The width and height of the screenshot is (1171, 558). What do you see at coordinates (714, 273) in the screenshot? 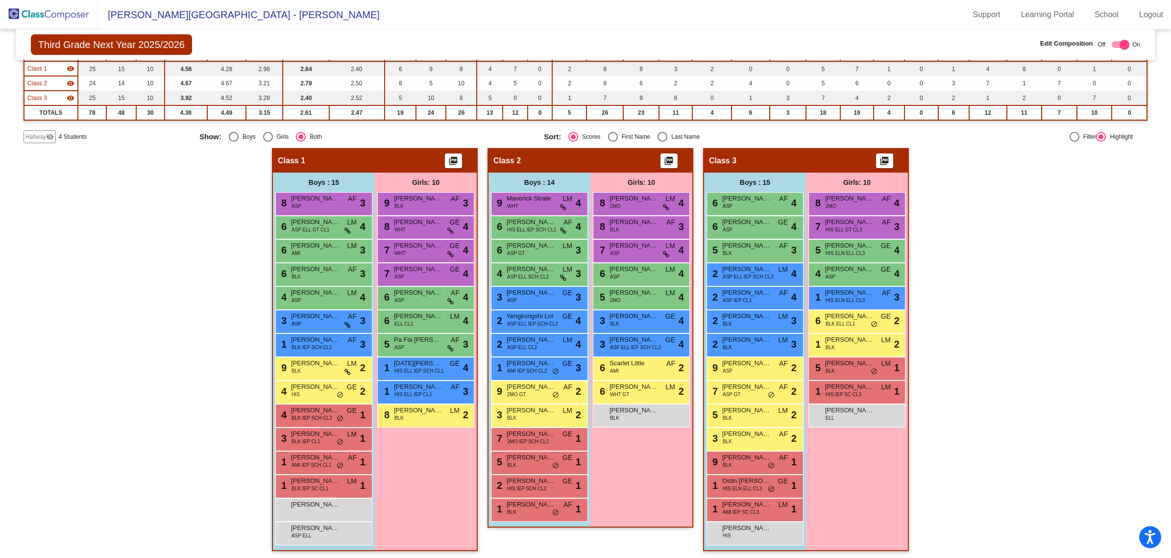
I see `span: 2` at bounding box center [714, 273].